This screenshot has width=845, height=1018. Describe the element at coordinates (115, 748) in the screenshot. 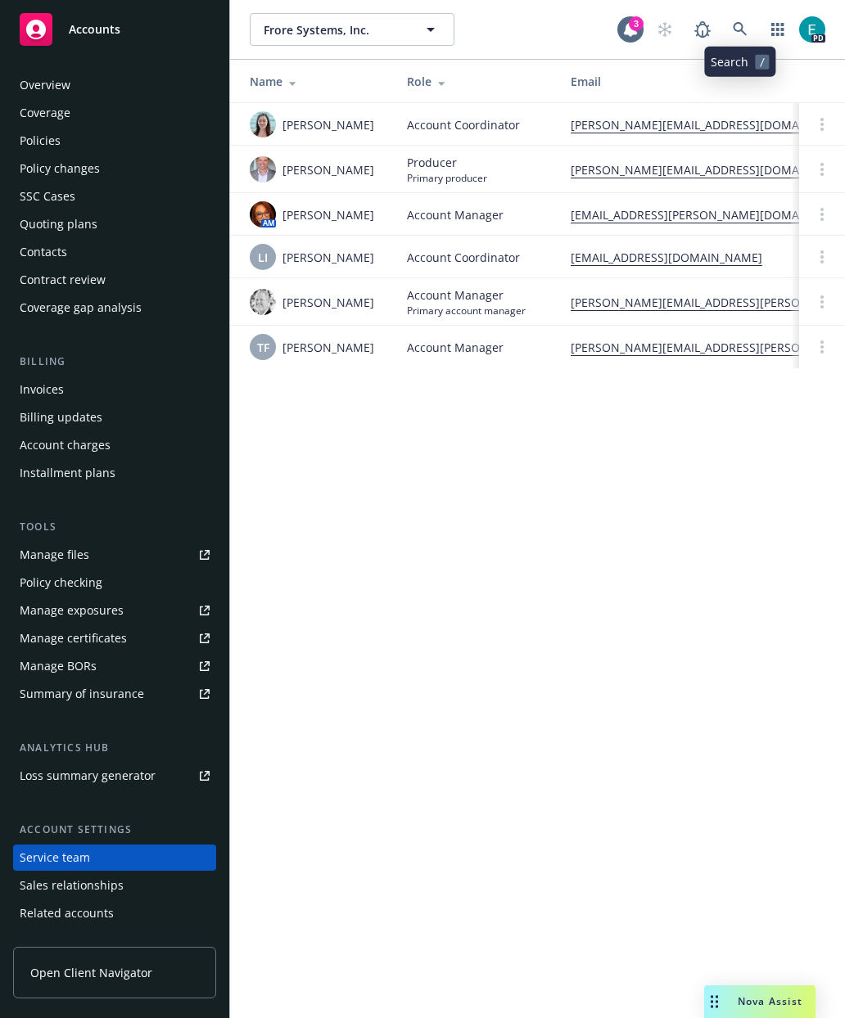

I see `div: Analytics hub` at that location.